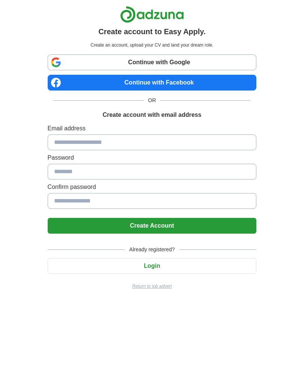 This screenshot has width=304, height=367. I want to click on label: Password, so click(152, 158).